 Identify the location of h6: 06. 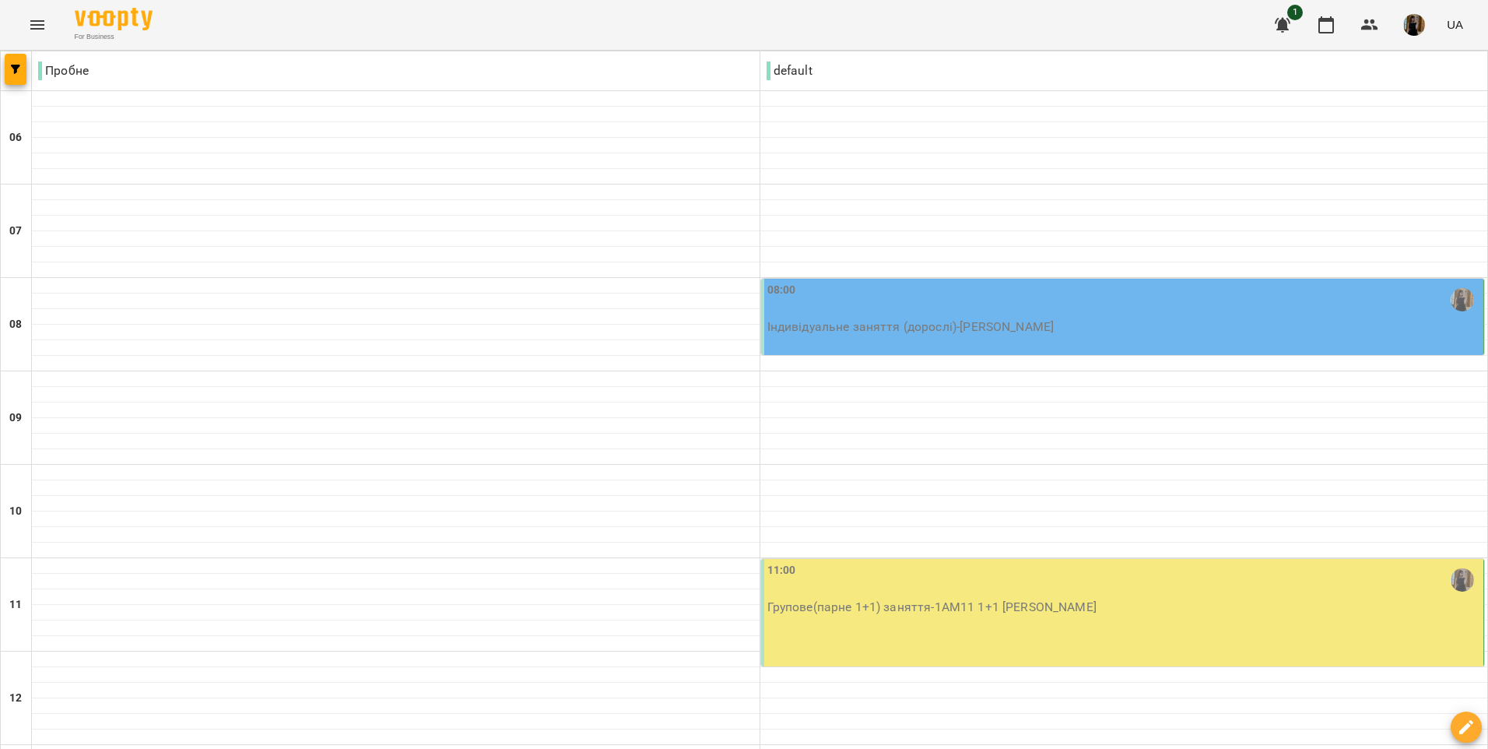
(16, 138).